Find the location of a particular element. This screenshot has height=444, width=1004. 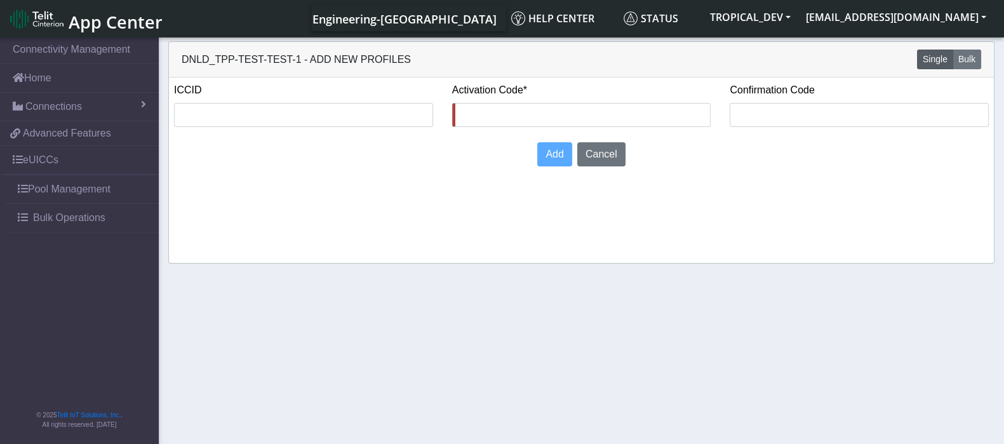

a: Your current platform instance is located at coordinates (404, 18).